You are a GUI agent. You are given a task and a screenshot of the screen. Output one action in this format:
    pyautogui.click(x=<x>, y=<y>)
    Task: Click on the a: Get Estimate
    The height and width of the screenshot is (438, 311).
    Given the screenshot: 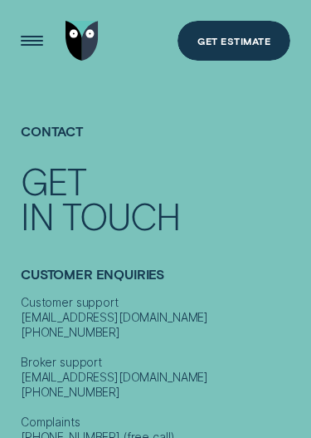 What is the action you would take?
    pyautogui.click(x=234, y=41)
    